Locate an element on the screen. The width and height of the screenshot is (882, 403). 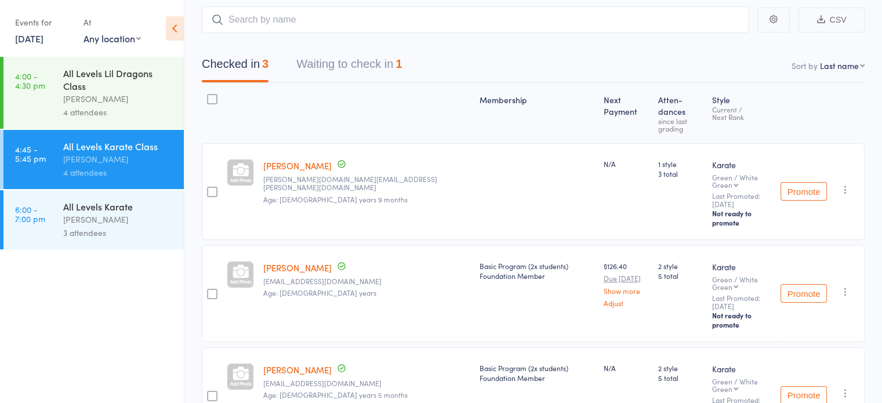
small: tenille.hughes@gmail.com is located at coordinates (366, 183).